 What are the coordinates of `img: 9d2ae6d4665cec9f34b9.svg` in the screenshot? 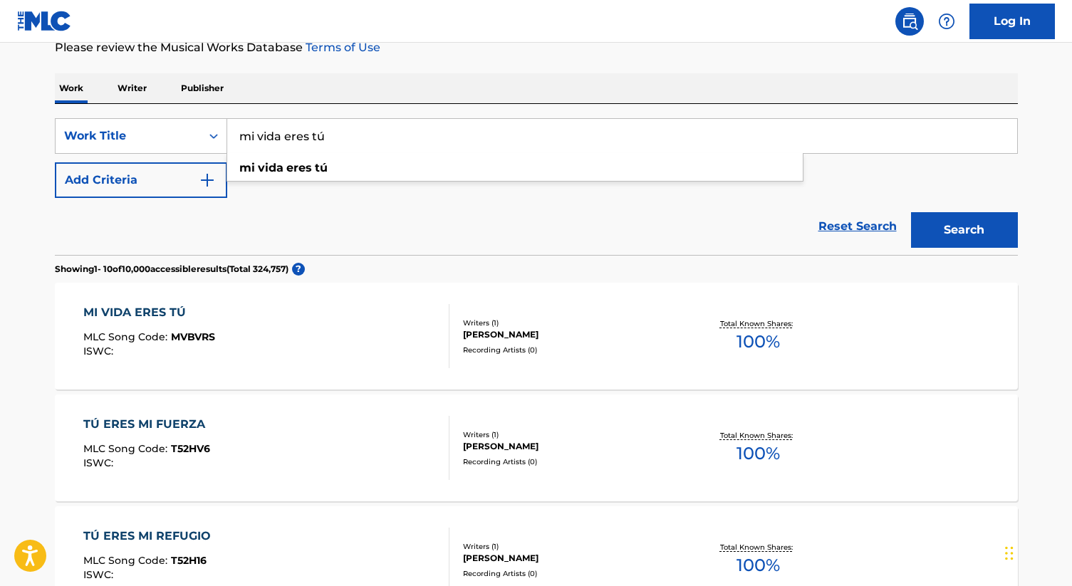 It's located at (207, 180).